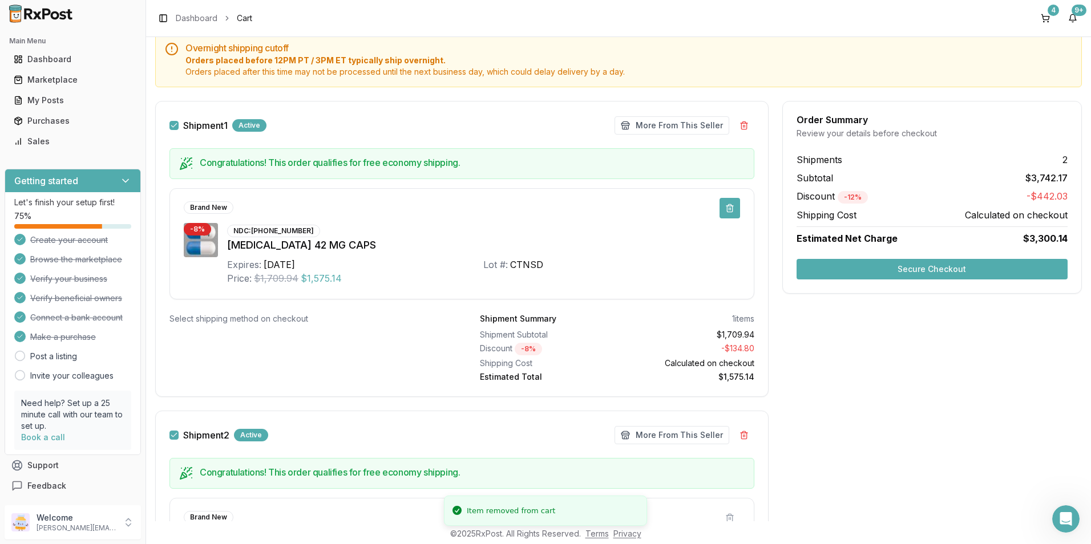 This screenshot has height=544, width=1091. Describe the element at coordinates (1079, 10) in the screenshot. I see `div: 9+` at that location.